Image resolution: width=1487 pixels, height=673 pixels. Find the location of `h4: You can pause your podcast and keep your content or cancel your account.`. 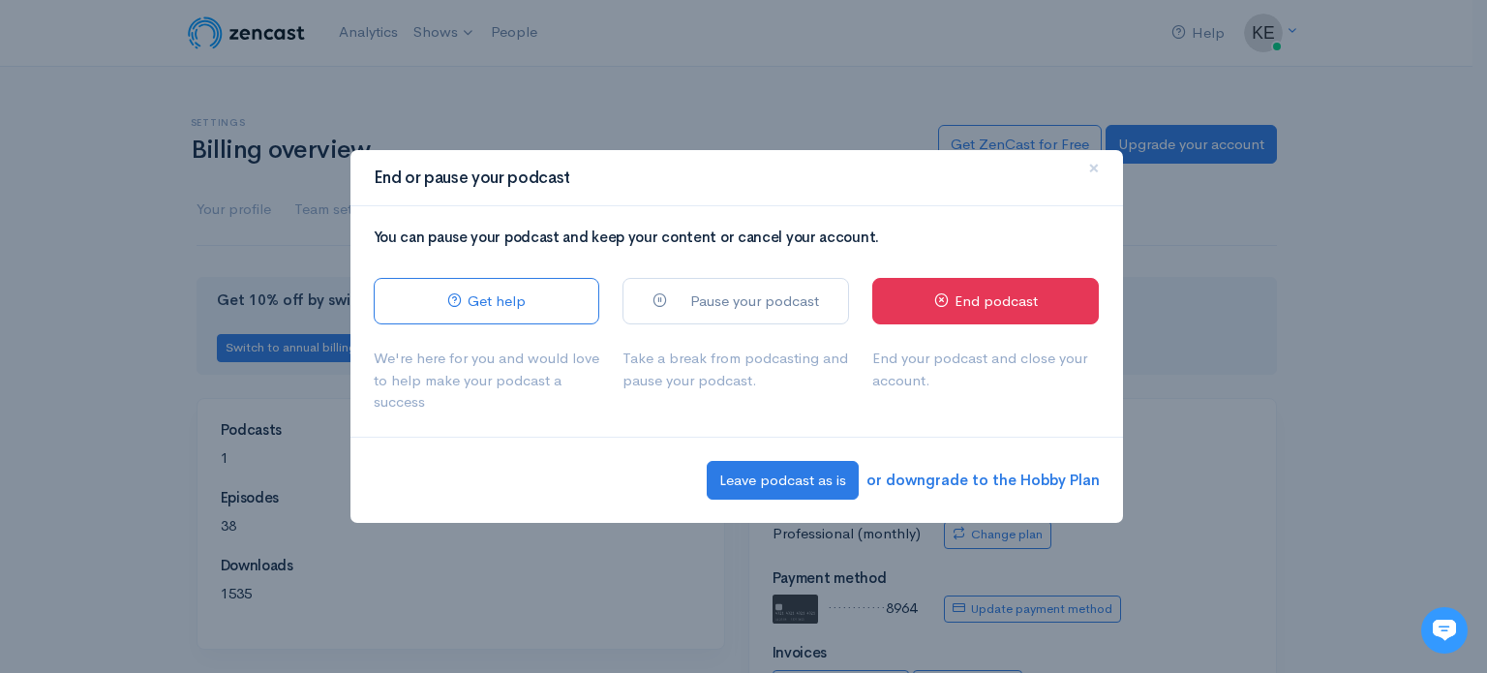

h4: You can pause your podcast and keep your content or cancel your account. is located at coordinates (737, 237).